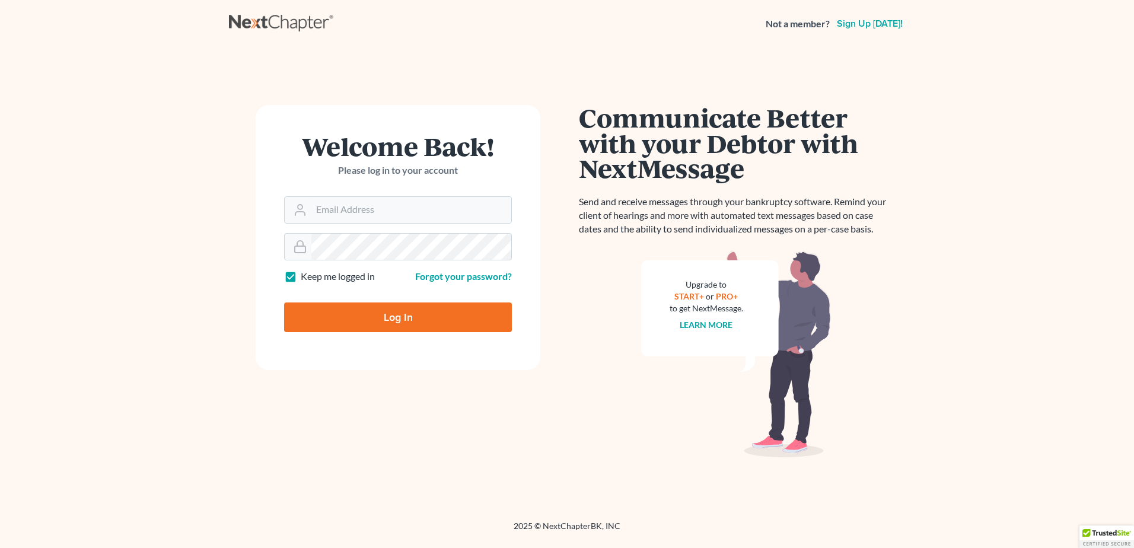 The height and width of the screenshot is (548, 1134). What do you see at coordinates (706, 324) in the screenshot?
I see `a: Learn more` at bounding box center [706, 324].